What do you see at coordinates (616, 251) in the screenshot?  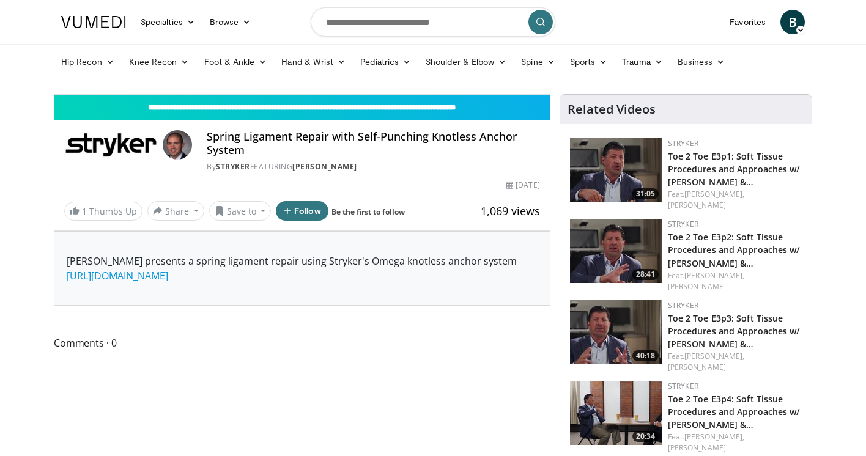 I see `img: 42cec133-4c10-4aac-b10b-ca9e8ff2a38f.150x105_q85_crop-smart_upscale.jpg` at bounding box center [616, 251].